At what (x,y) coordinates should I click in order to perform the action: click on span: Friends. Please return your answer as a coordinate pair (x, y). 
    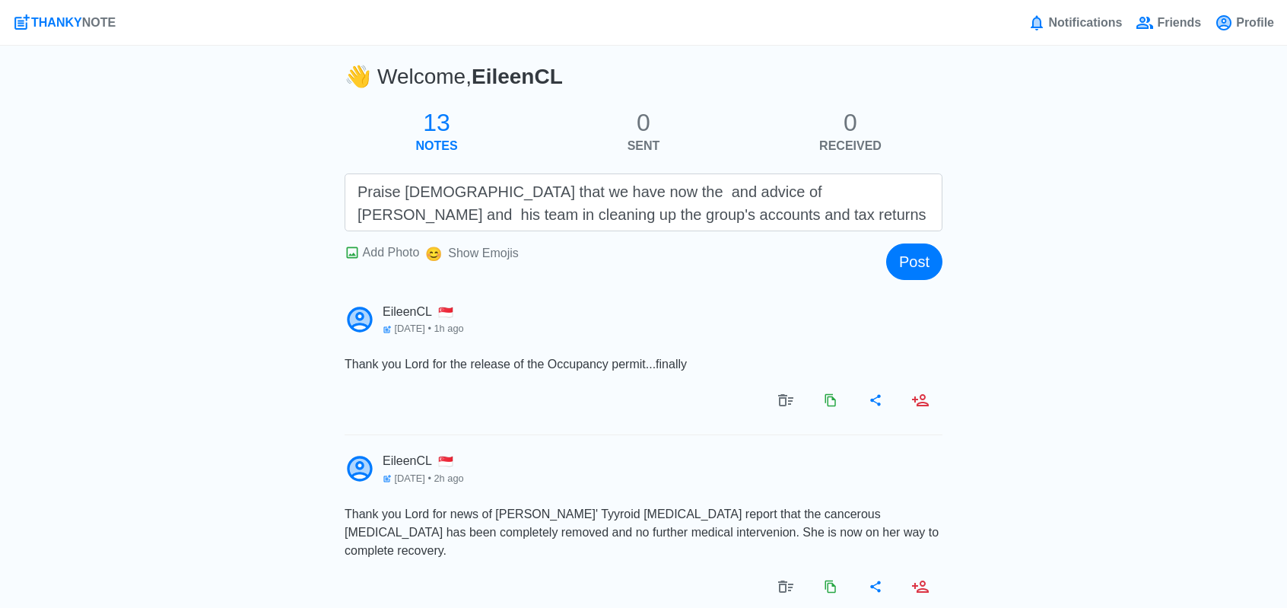
    Looking at the image, I should click on (1178, 23).